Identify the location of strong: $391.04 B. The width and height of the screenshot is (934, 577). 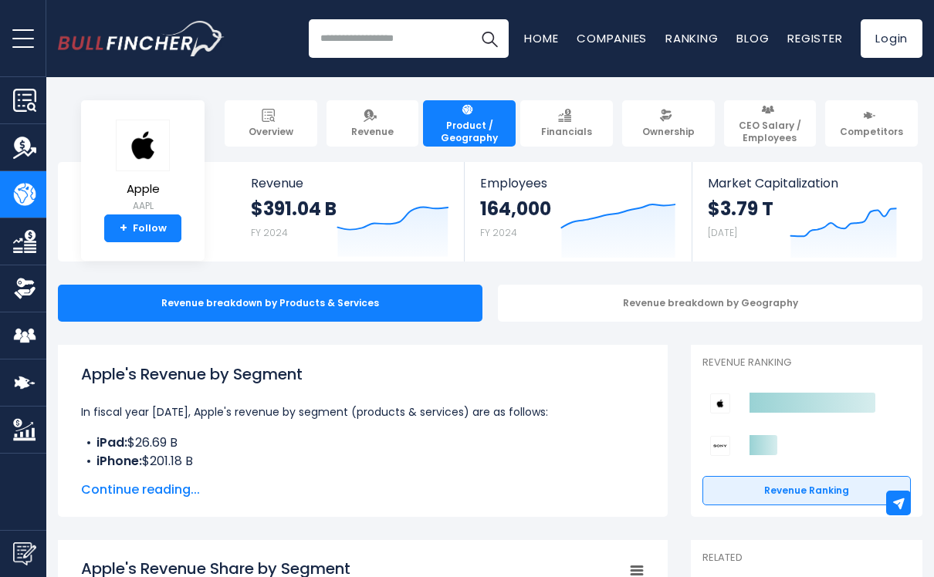
(293, 208).